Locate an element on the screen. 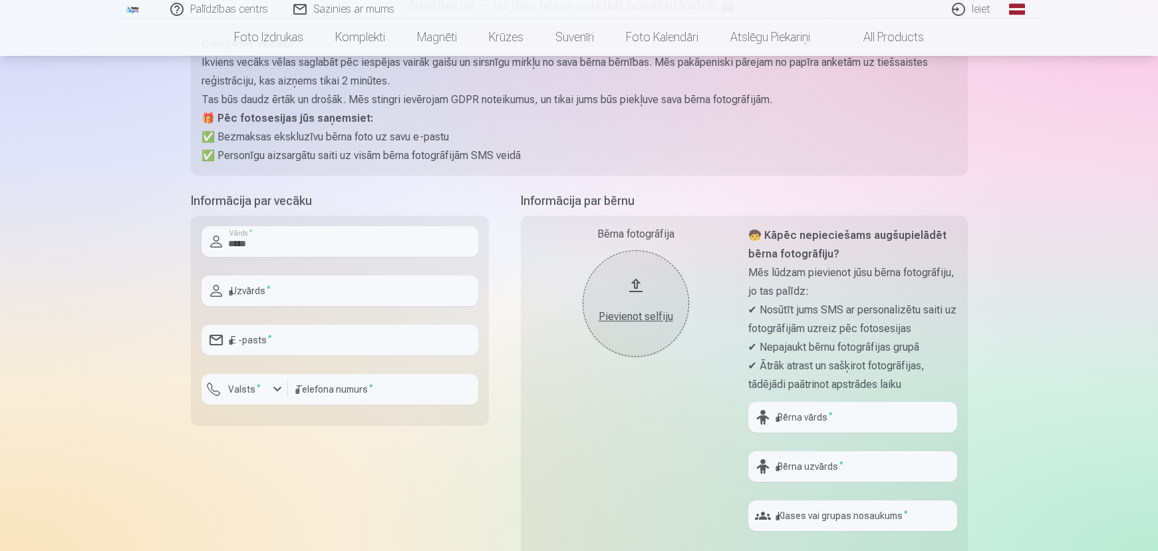 This screenshot has width=1158, height=551. p: Ikviens vecāks vēlas saglabāt pēc iespējas vairāk gaišu un sirsnīgu mirkļu no sava bērna bērnības... is located at coordinates (579, 72).